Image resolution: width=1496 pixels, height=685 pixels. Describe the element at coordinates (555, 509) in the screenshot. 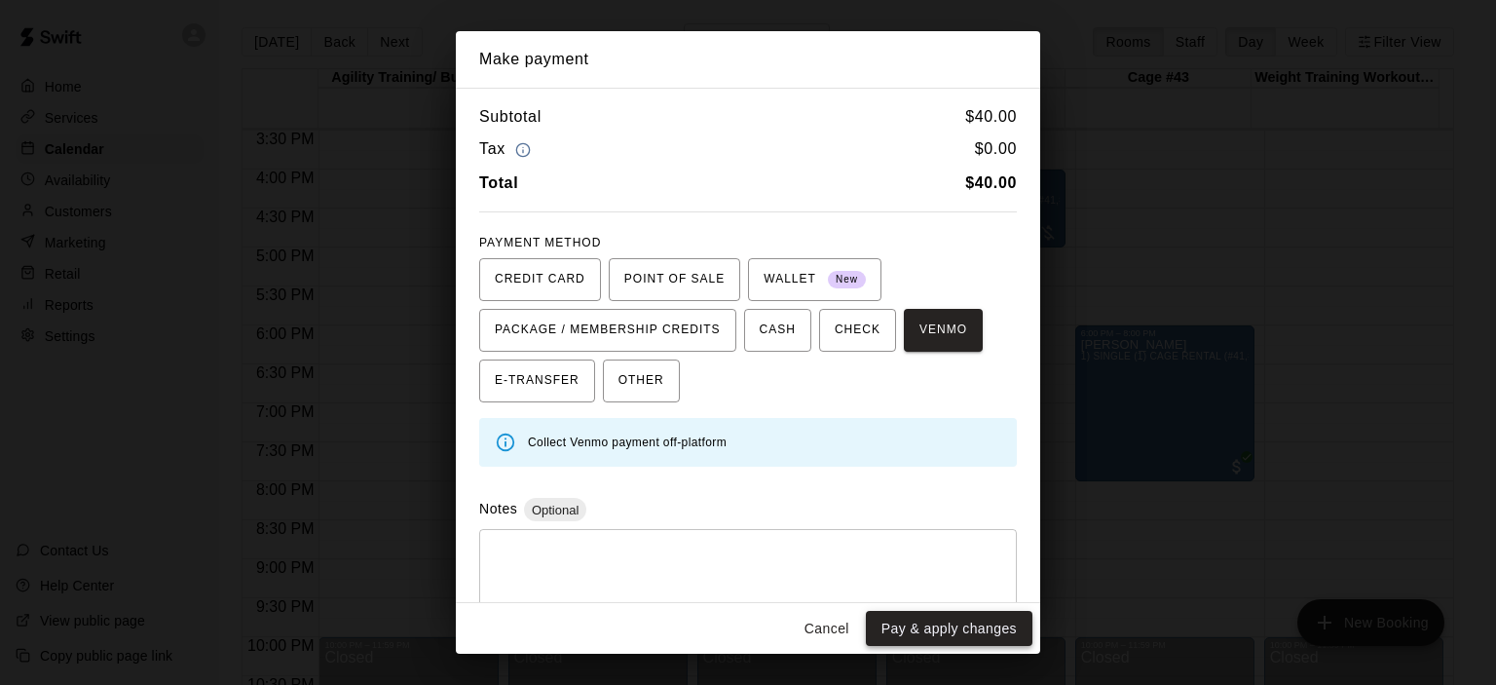

I see `span: Optional` at that location.